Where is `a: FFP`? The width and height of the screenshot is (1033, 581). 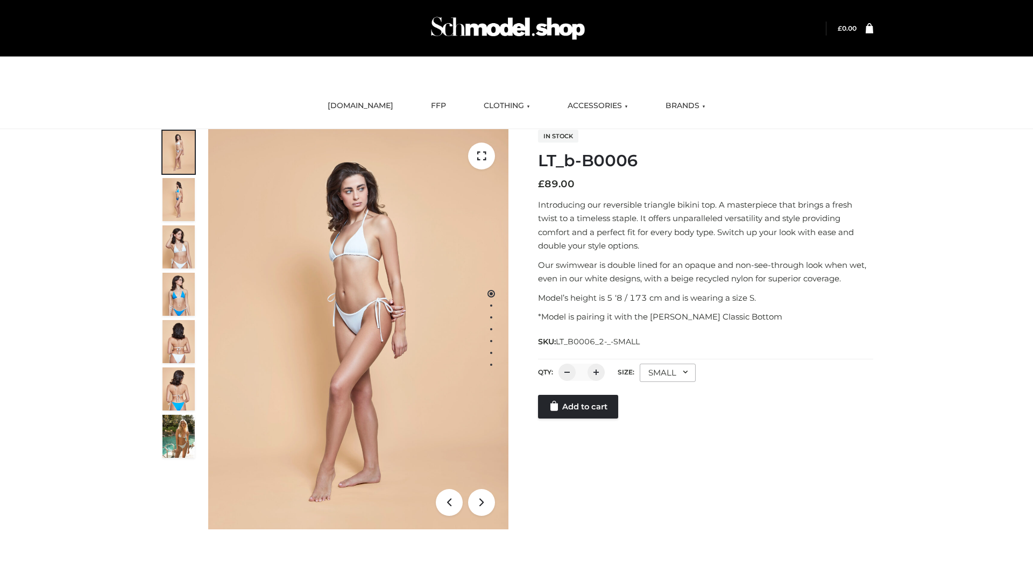
a: FFP is located at coordinates (439, 106).